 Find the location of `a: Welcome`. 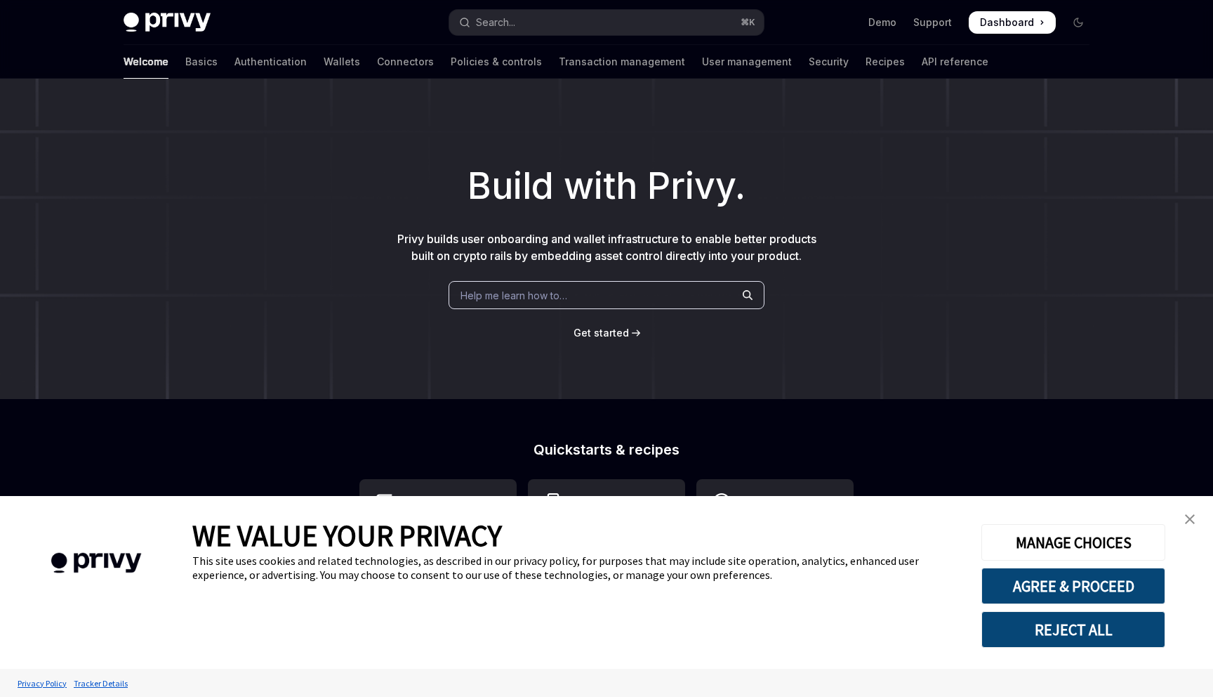

a: Welcome is located at coordinates (146, 62).